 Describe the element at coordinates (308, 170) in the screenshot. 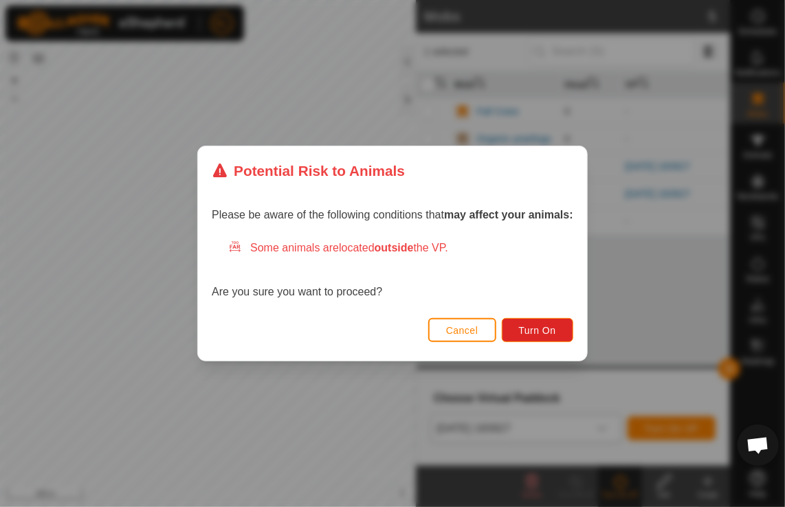

I see `div: Potential Risk to Animals` at that location.